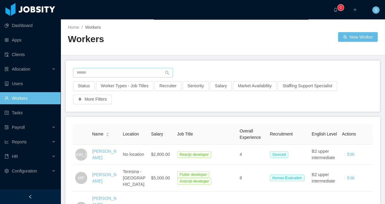 The image size is (385, 204). Describe the element at coordinates (281, 134) in the screenshot. I see `span: Recruitment` at that location.